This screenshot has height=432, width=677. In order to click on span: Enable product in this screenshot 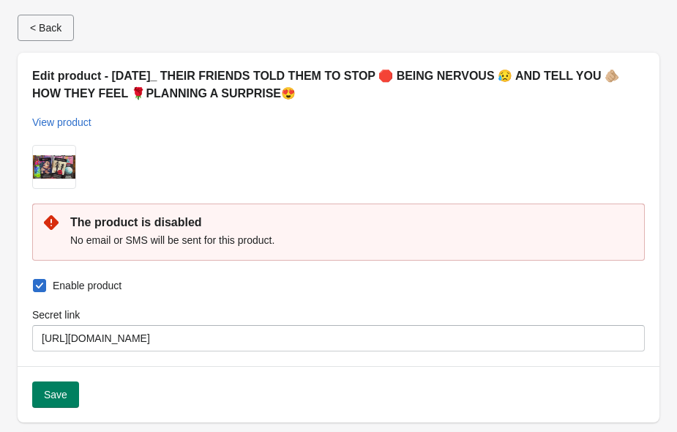, I will do `click(87, 285)`.